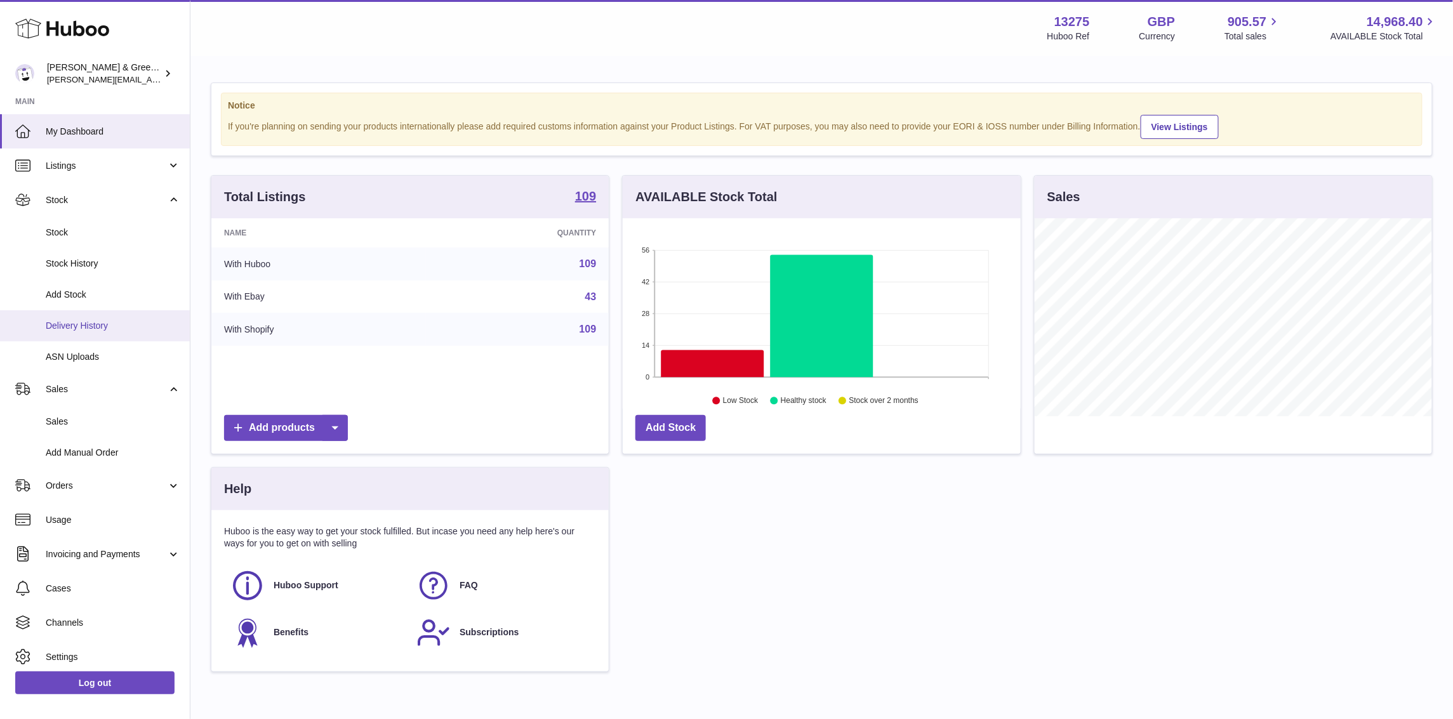  I want to click on div: Currency, so click(1157, 36).